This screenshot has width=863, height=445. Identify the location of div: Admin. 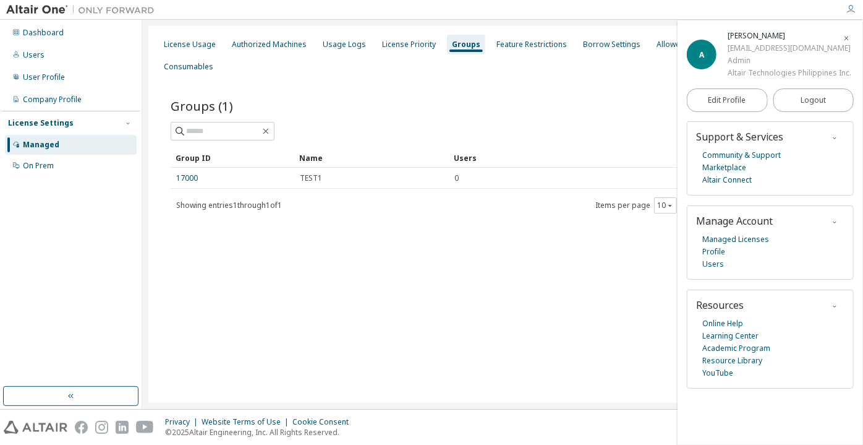
(790, 61).